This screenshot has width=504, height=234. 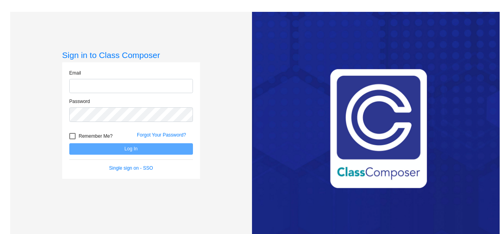 What do you see at coordinates (80, 101) in the screenshot?
I see `label: Password` at bounding box center [80, 101].